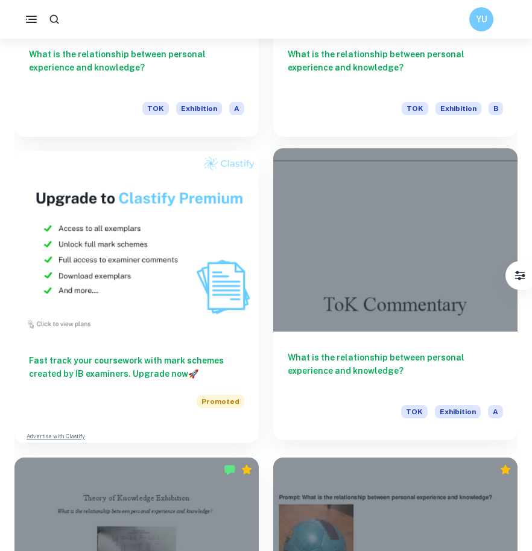 The image size is (532, 551). I want to click on span: Promoted, so click(220, 402).